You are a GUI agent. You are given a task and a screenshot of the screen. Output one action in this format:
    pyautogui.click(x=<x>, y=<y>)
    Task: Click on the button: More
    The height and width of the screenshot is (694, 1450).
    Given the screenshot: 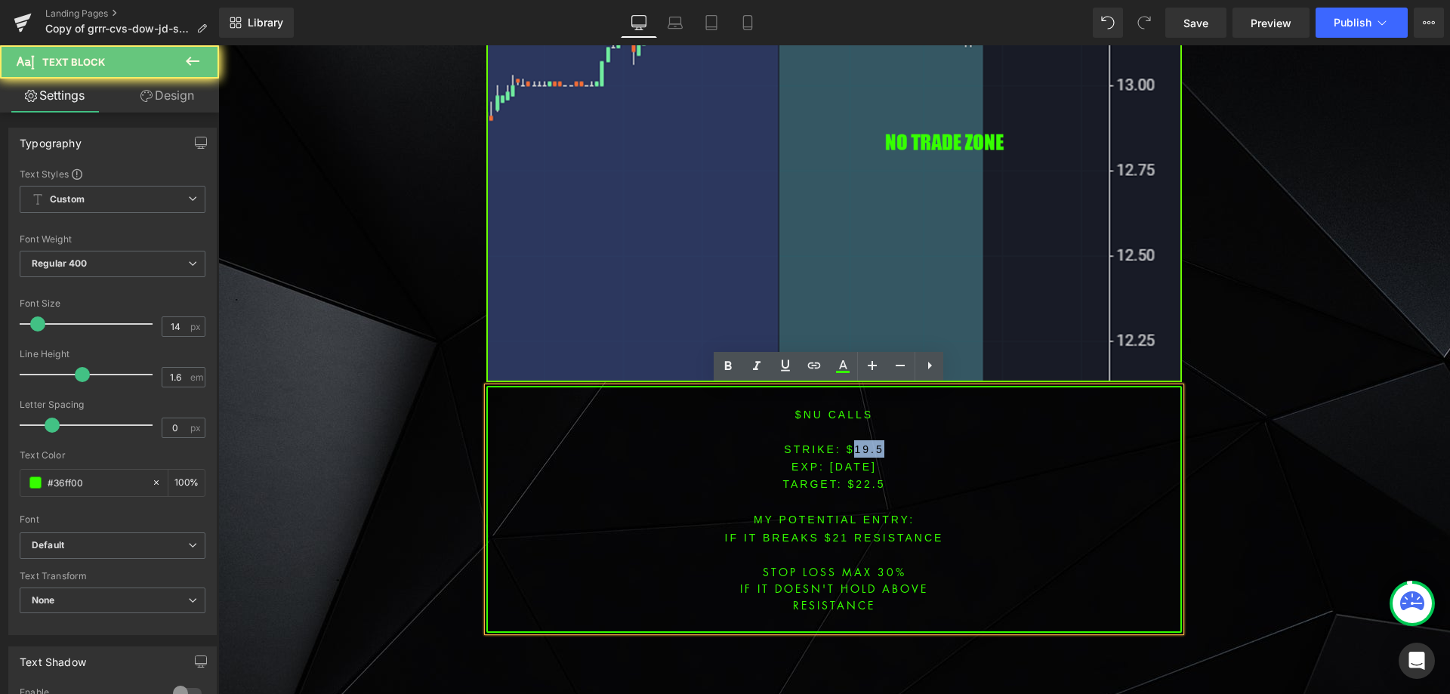 What is the action you would take?
    pyautogui.click(x=1429, y=23)
    